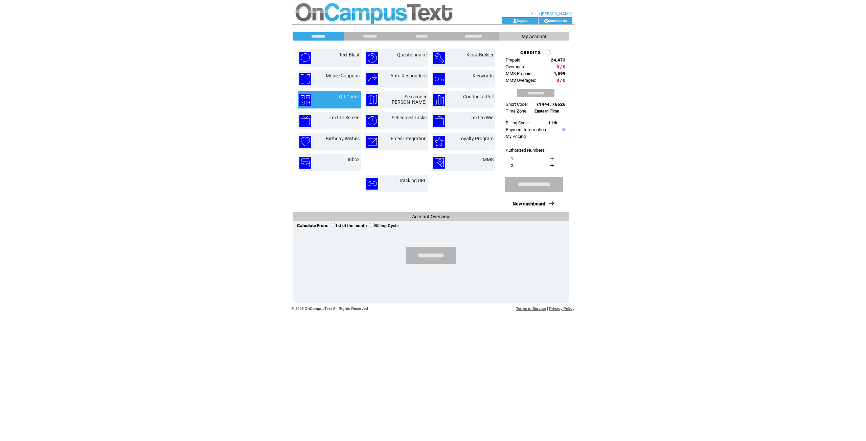  What do you see at coordinates (439, 58) in the screenshot?
I see `img: kiosk-builder.png` at bounding box center [439, 58].